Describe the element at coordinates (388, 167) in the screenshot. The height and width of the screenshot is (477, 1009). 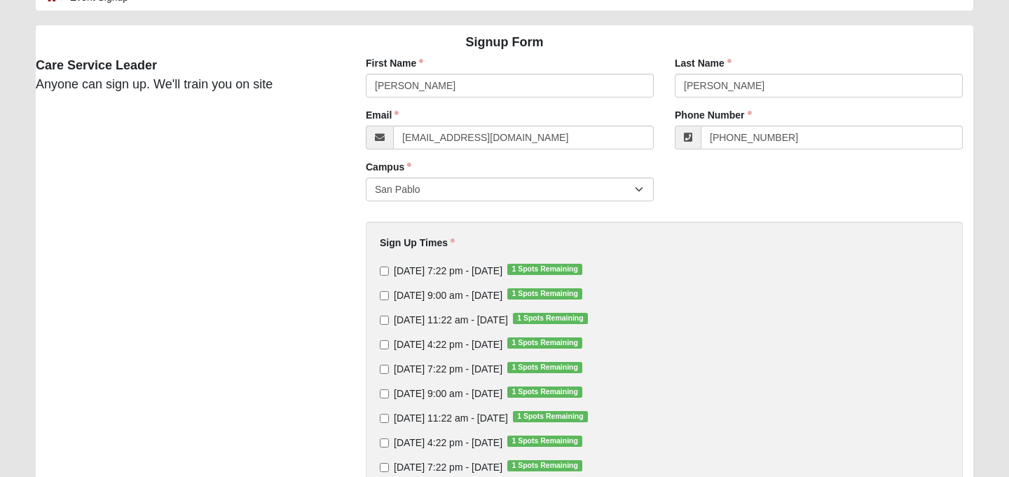
I see `label: Campus` at that location.